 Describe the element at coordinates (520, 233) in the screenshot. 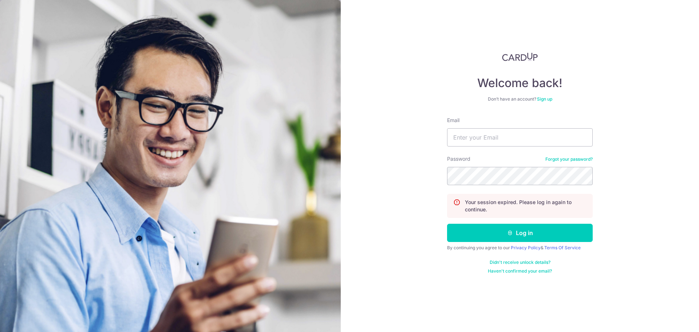

I see `button: Log in` at that location.